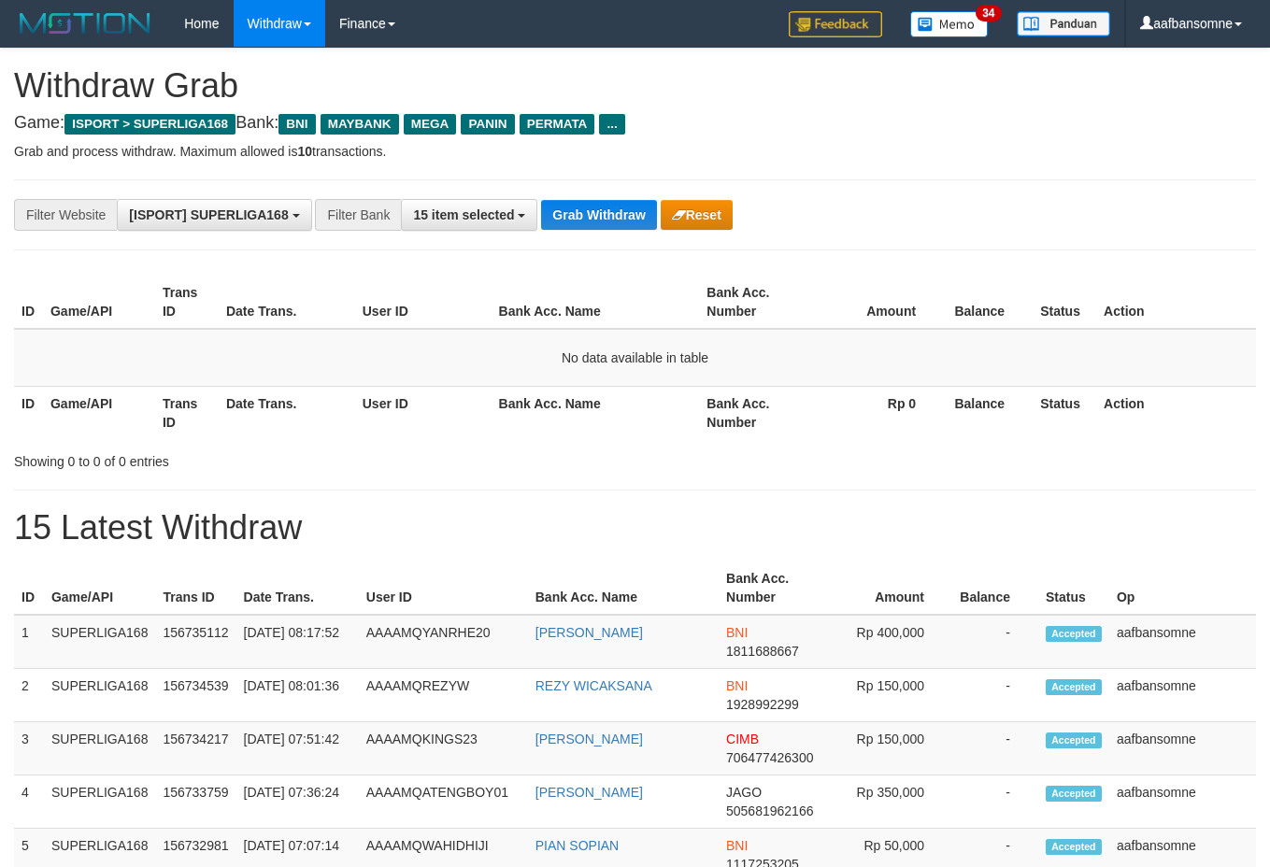 This screenshot has height=867, width=1270. I want to click on td: 156733759, so click(195, 802).